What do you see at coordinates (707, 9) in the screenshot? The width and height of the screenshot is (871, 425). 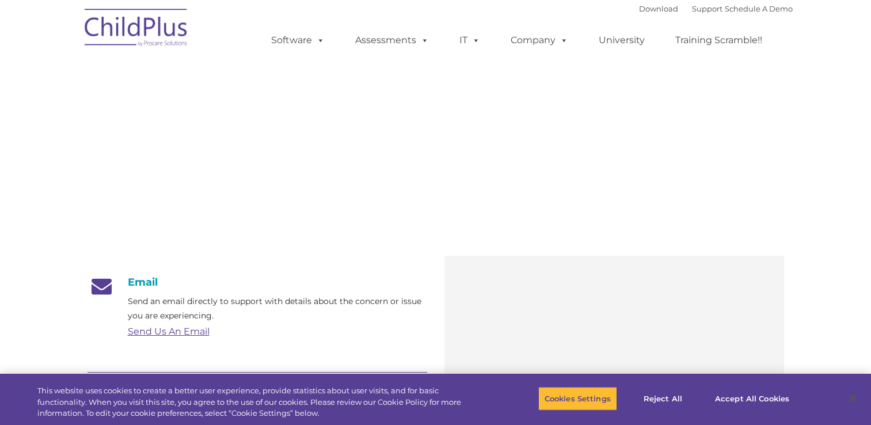 I see `a: Support` at bounding box center [707, 9].